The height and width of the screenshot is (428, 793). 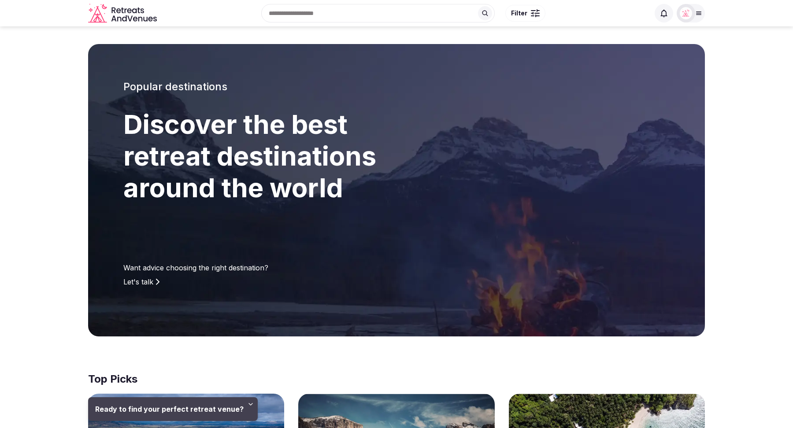 I want to click on img: Matt Grant Oakes, so click(x=686, y=13).